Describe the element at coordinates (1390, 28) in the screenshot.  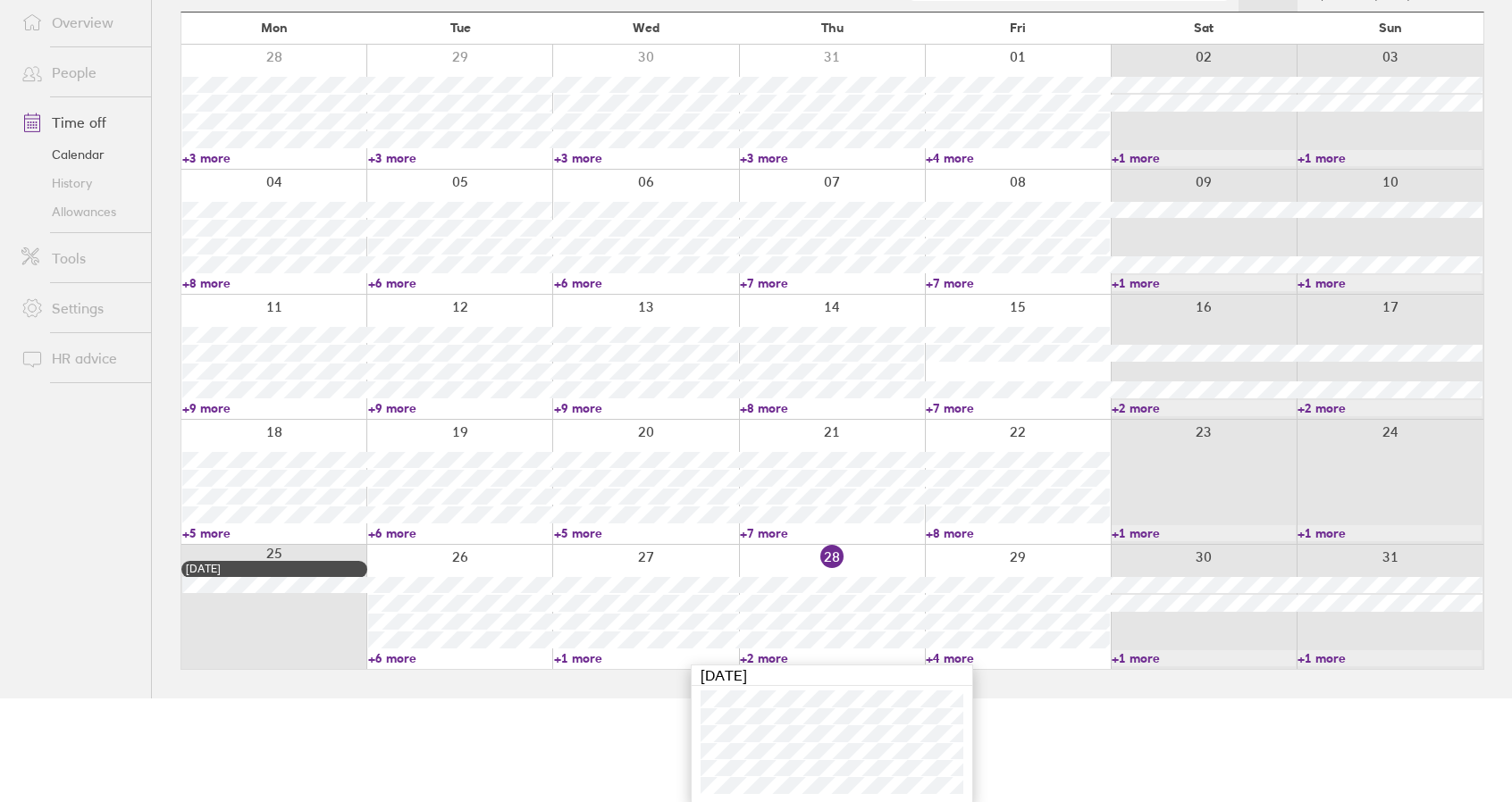
I see `span: Sun` at that location.